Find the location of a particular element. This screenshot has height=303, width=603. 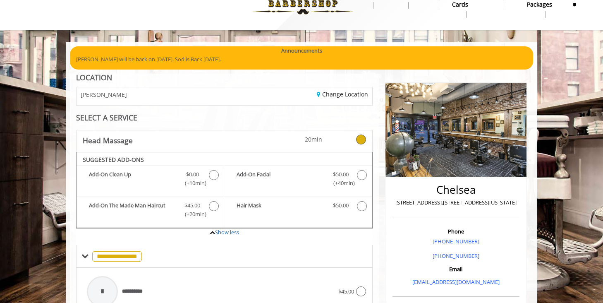

b: LOCATION is located at coordinates (94, 77).